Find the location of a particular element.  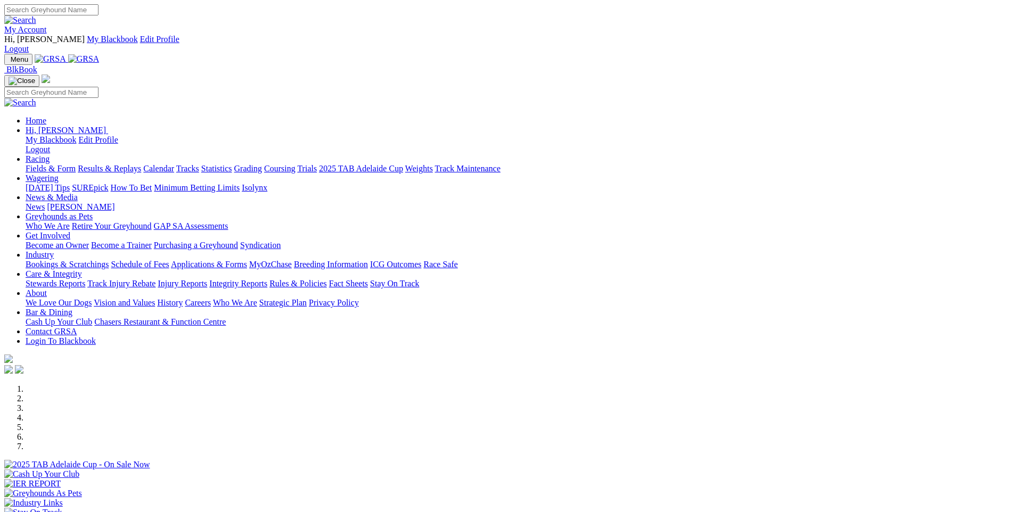

div: News & Media is located at coordinates (515, 207).